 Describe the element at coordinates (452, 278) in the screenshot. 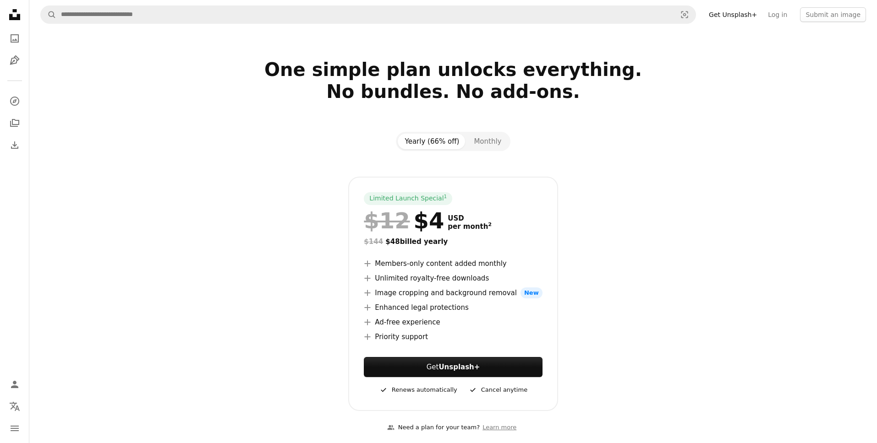

I see `li: Unlimited royalty-free downloads` at that location.